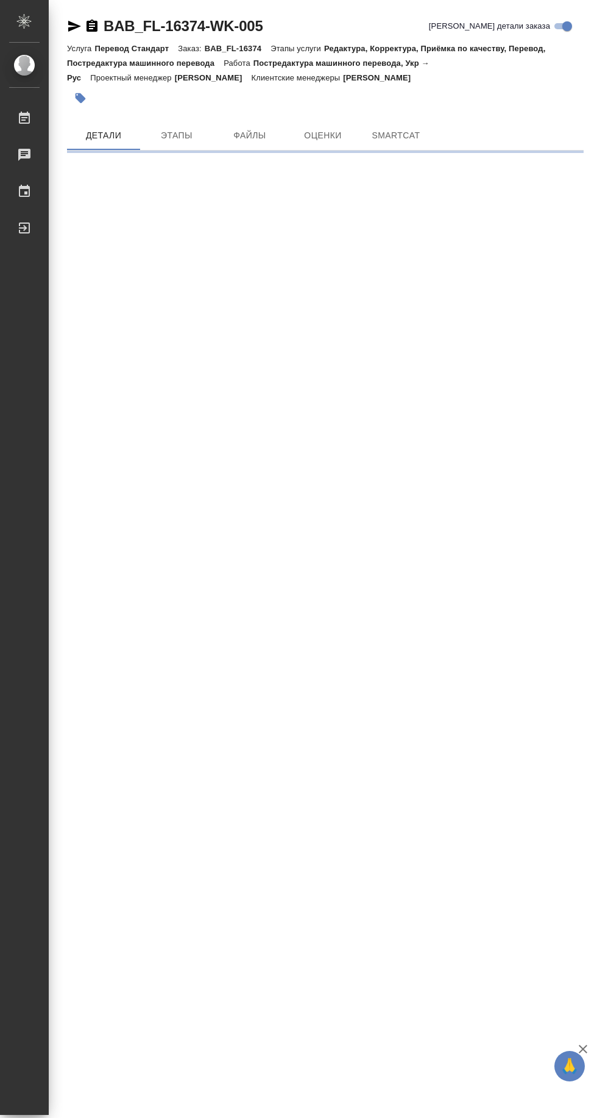  Describe the element at coordinates (80, 98) in the screenshot. I see `button: Добавить тэг` at that location.